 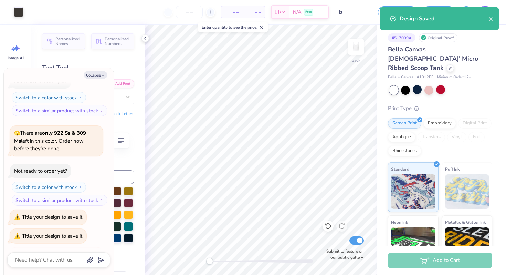 I want to click on span: Image AI, so click(x=15, y=58).